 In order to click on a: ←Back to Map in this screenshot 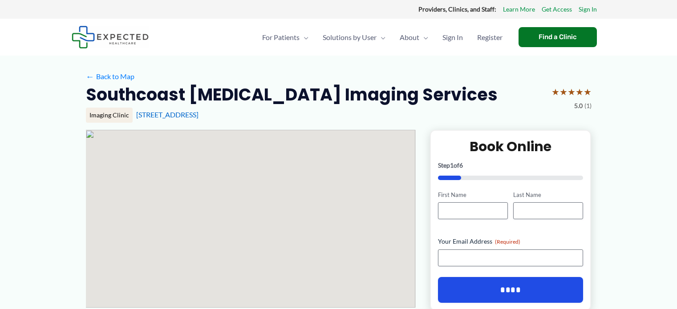, I will do `click(110, 77)`.